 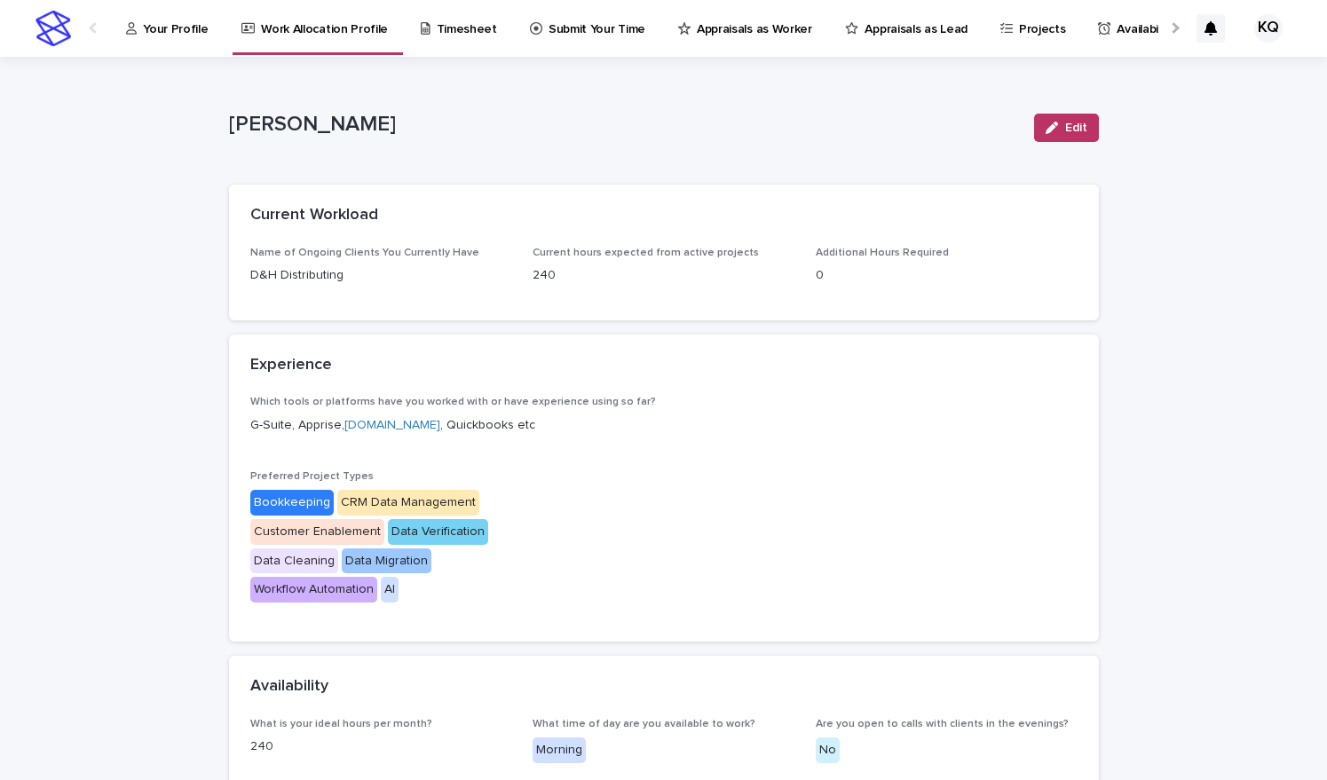 I want to click on p: G-Suite, Apprise, , Quickbooks etc, so click(x=664, y=425).